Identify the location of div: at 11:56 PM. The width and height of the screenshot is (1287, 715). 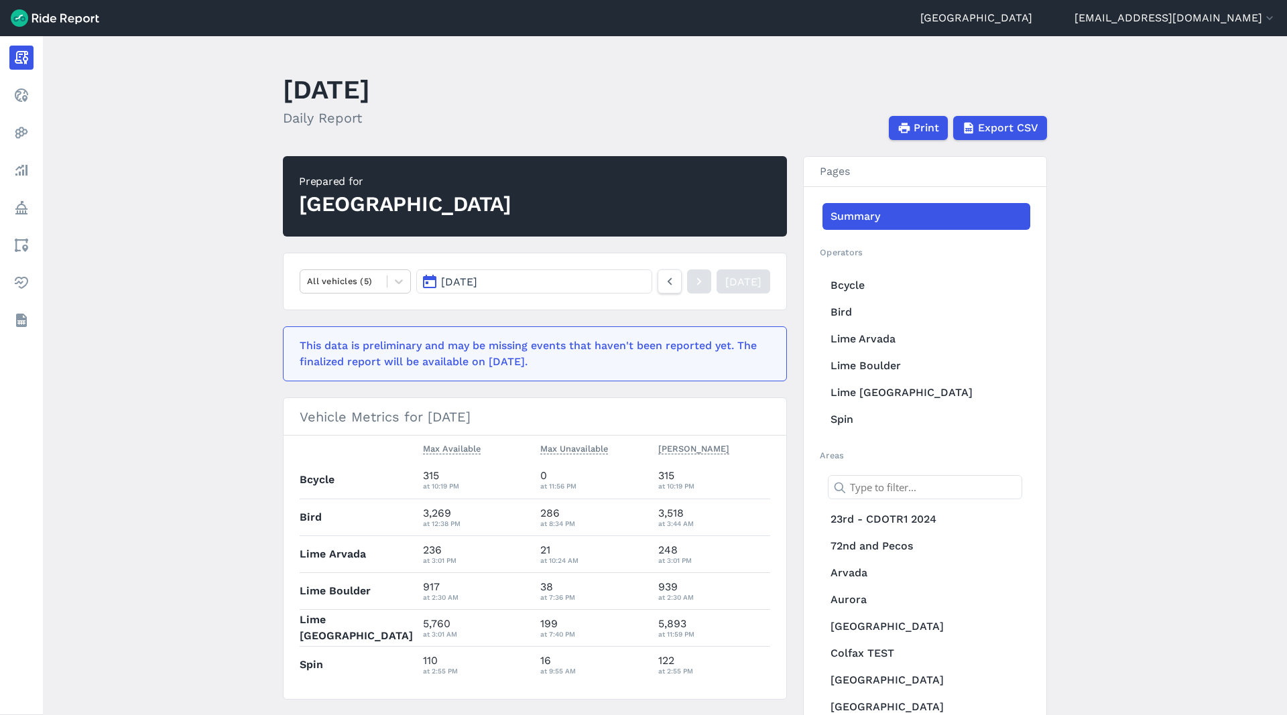
(594, 486).